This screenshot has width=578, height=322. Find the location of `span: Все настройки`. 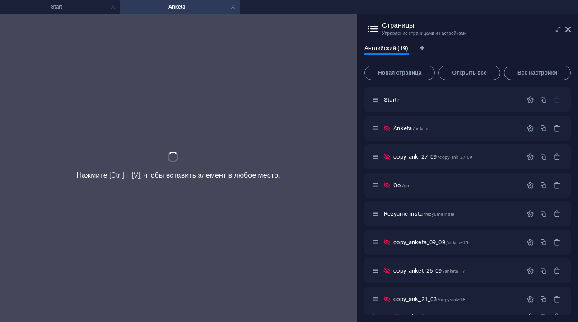

span: Все настройки is located at coordinates (537, 73).